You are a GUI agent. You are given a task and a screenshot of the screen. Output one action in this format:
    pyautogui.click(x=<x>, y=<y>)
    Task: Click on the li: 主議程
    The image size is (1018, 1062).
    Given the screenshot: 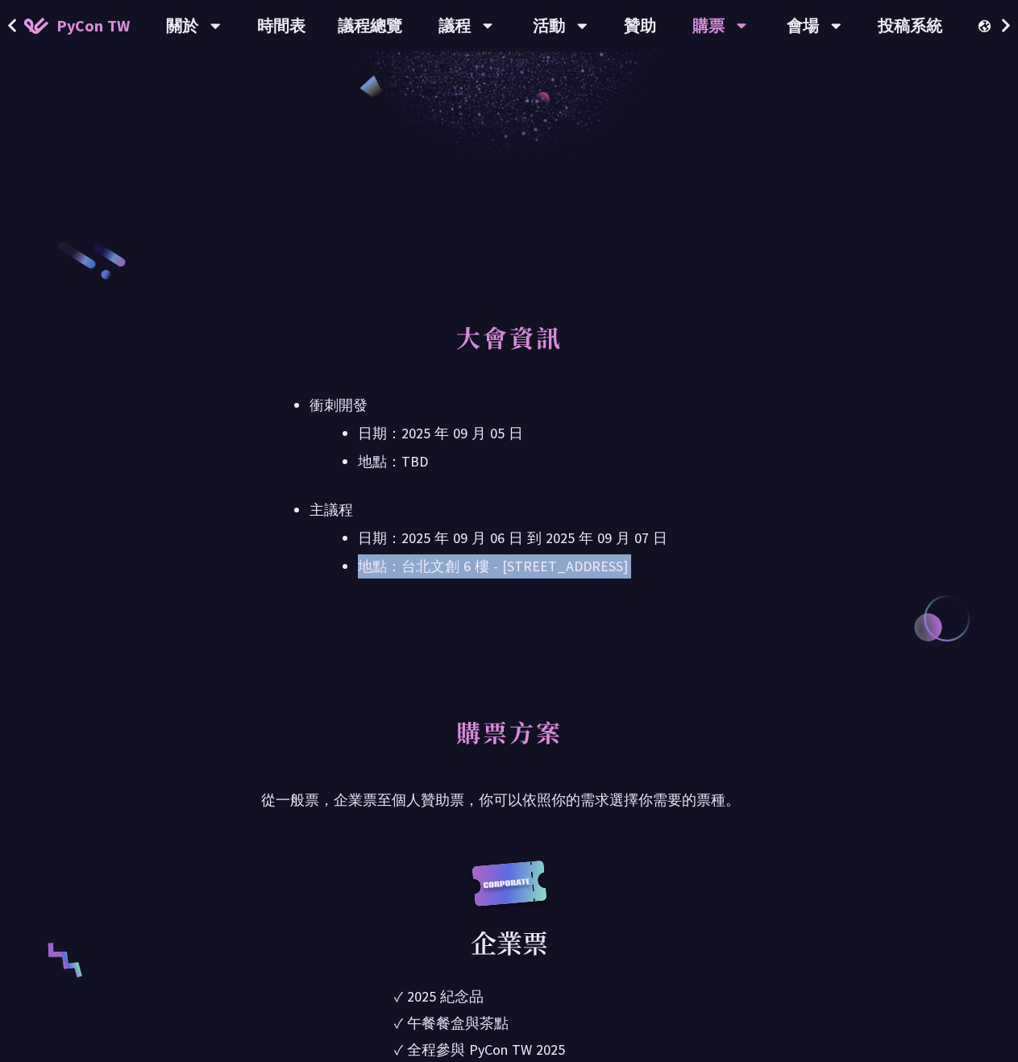 What is the action you would take?
    pyautogui.click(x=533, y=538)
    